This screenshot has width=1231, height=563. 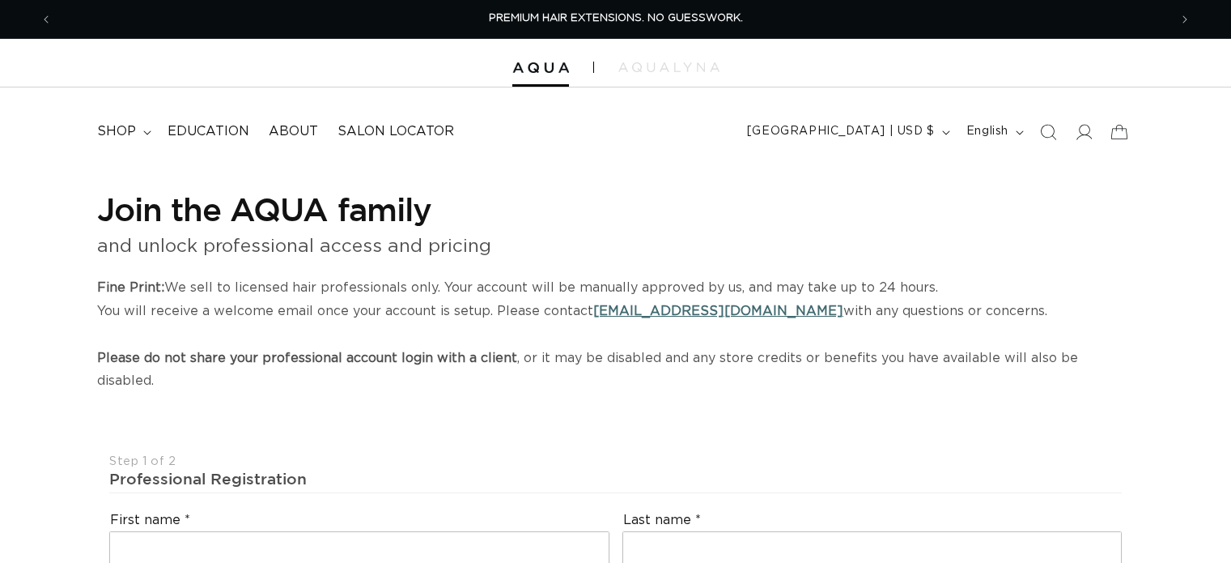 What do you see at coordinates (117, 131) in the screenshot?
I see `span: shop` at bounding box center [117, 131].